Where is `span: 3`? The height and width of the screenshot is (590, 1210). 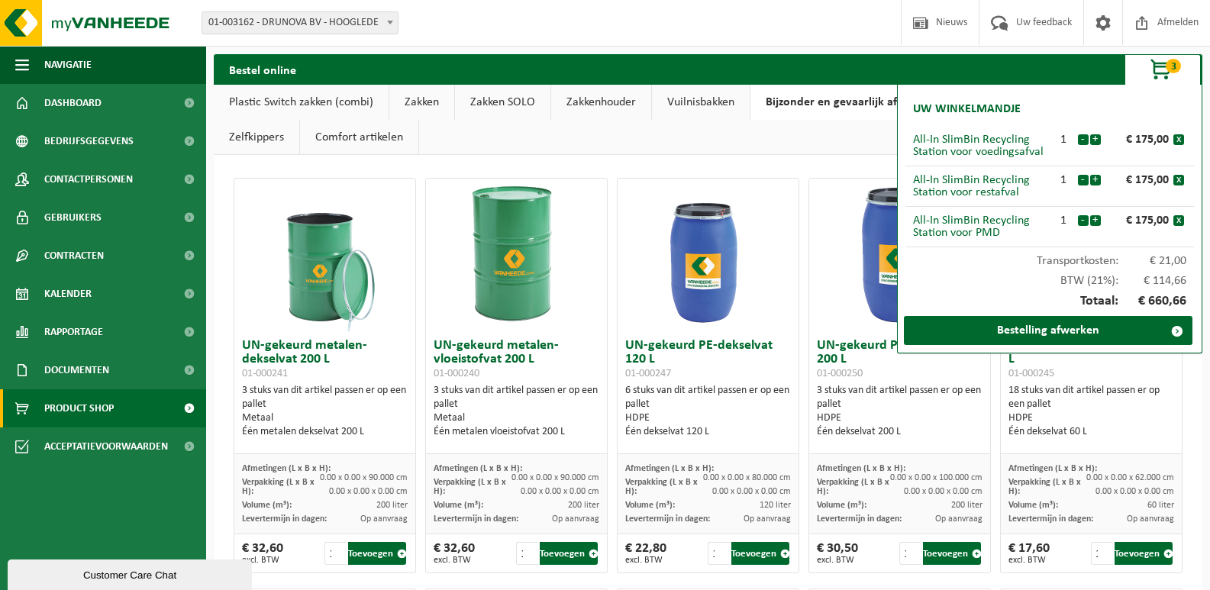
span: 3 is located at coordinates (1173, 66).